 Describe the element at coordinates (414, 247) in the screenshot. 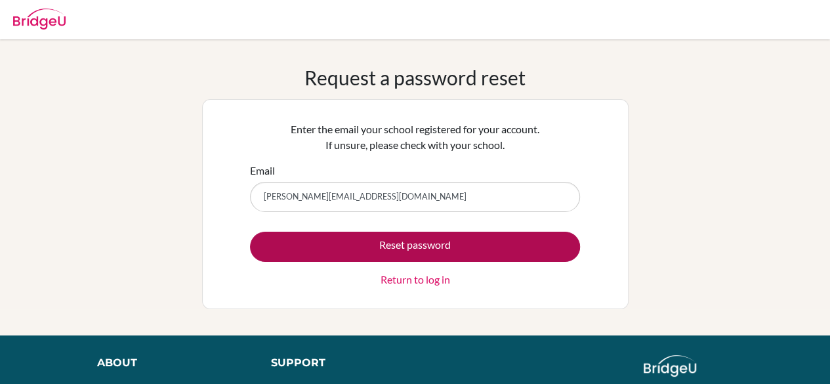

I see `button: Reset password` at that location.